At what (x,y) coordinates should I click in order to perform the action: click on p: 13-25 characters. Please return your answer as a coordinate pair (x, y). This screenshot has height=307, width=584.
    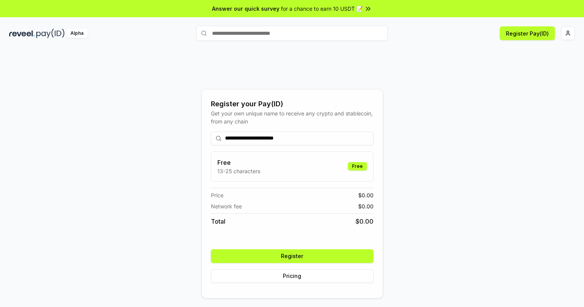
    Looking at the image, I should click on (239, 171).